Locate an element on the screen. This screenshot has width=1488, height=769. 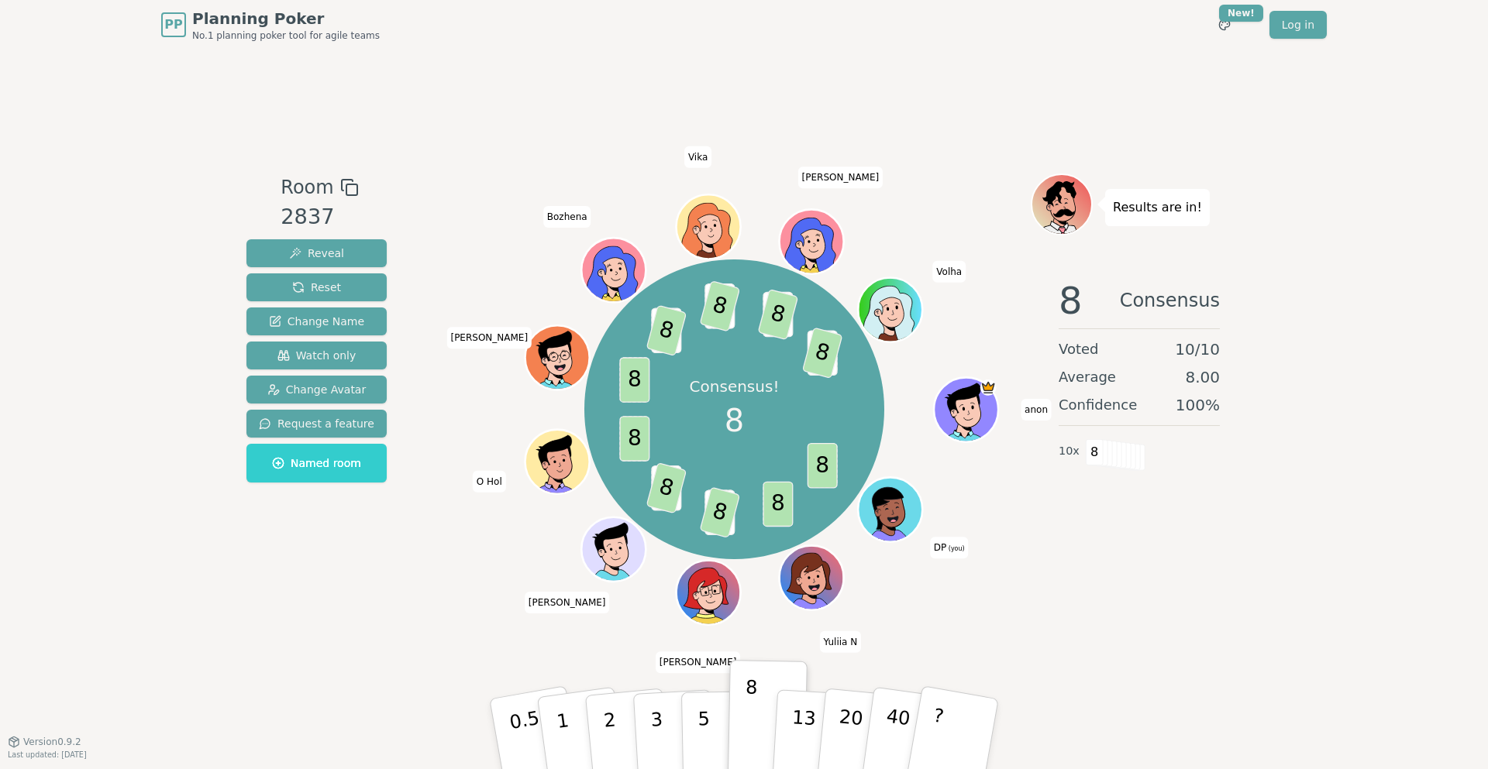
span: Request a feature is located at coordinates (316, 424).